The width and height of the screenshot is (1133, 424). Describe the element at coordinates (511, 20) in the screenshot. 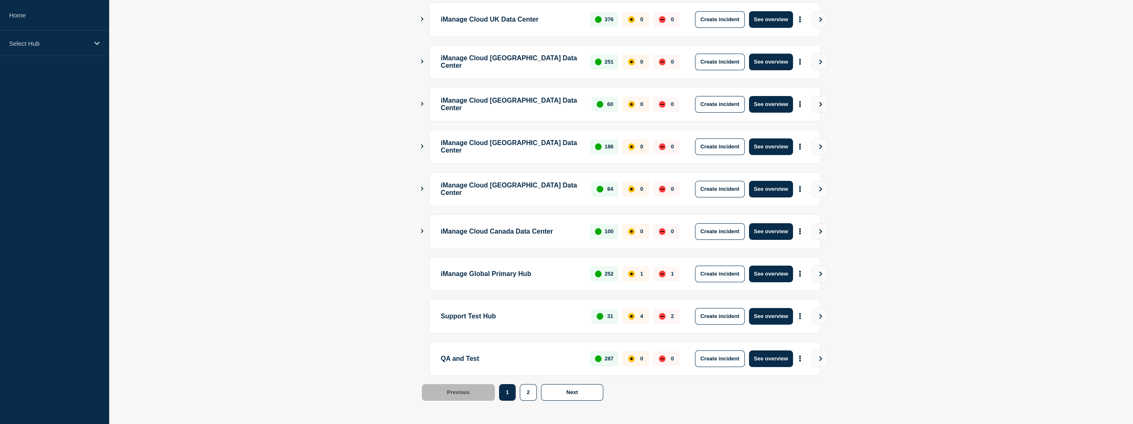

I see `p: iManage Cloud UK Data Center` at that location.